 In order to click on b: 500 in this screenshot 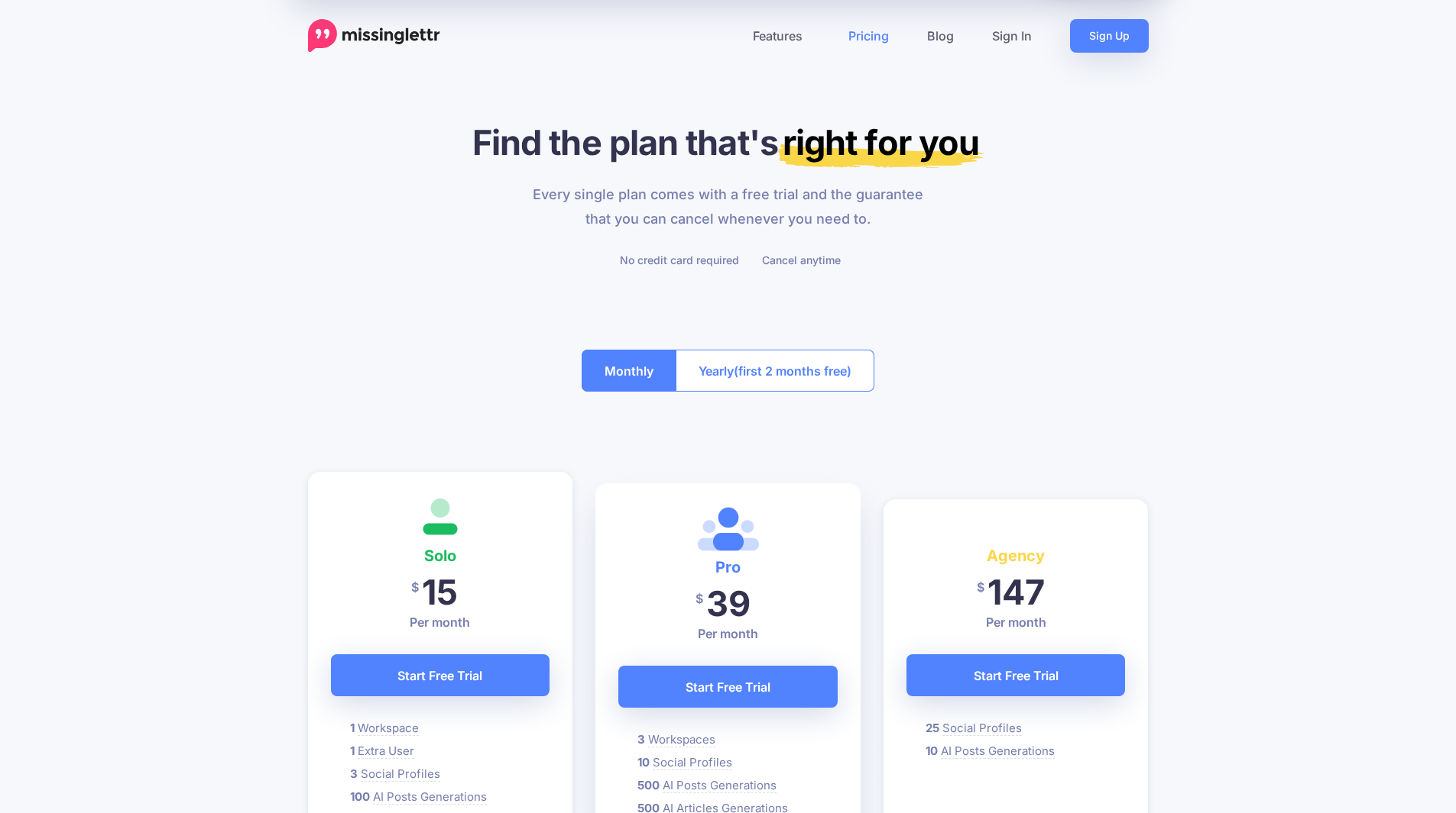, I will do `click(648, 785)`.